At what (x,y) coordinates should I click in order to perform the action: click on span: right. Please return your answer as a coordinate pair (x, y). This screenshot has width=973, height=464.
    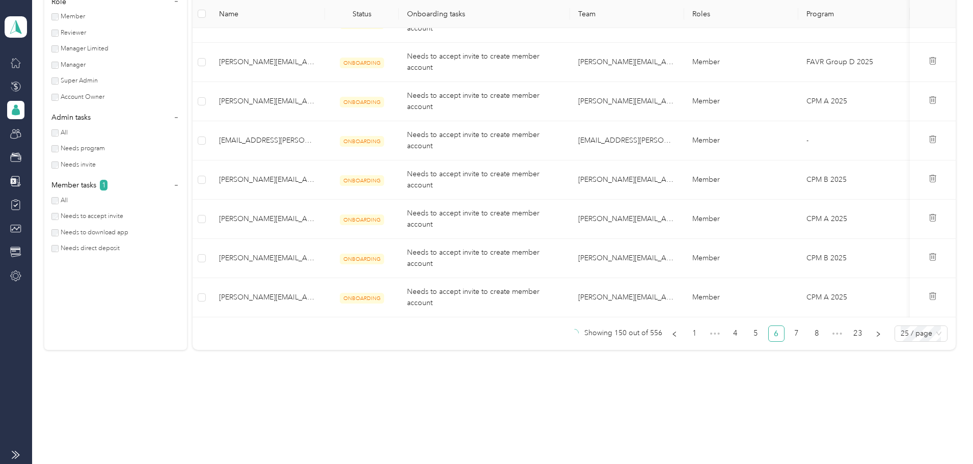
    Looking at the image, I should click on (878, 334).